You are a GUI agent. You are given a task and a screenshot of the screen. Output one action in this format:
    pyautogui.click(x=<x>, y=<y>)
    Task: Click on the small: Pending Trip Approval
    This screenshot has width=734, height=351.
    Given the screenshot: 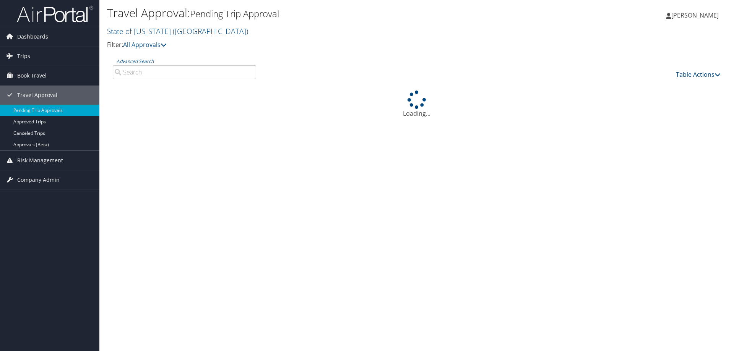 What is the action you would take?
    pyautogui.click(x=234, y=13)
    